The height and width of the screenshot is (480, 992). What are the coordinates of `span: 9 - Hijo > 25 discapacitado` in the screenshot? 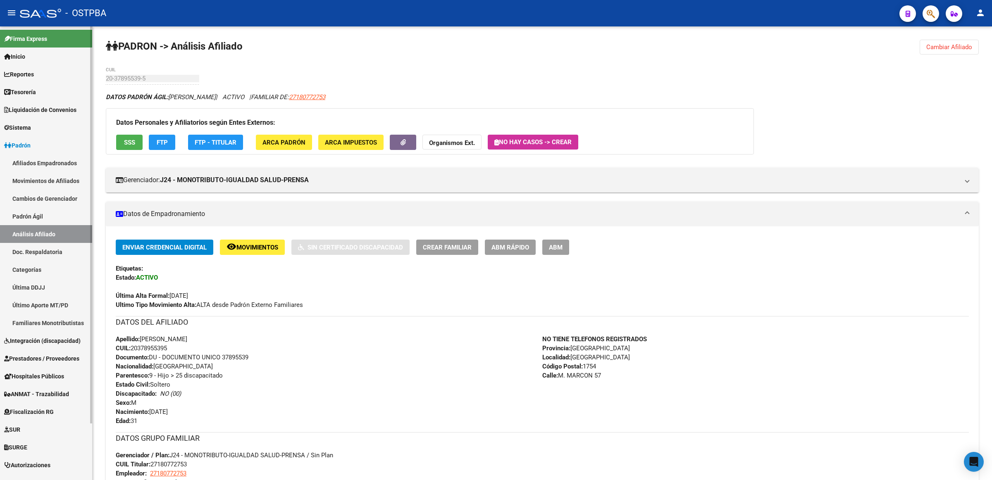 It's located at (169, 376).